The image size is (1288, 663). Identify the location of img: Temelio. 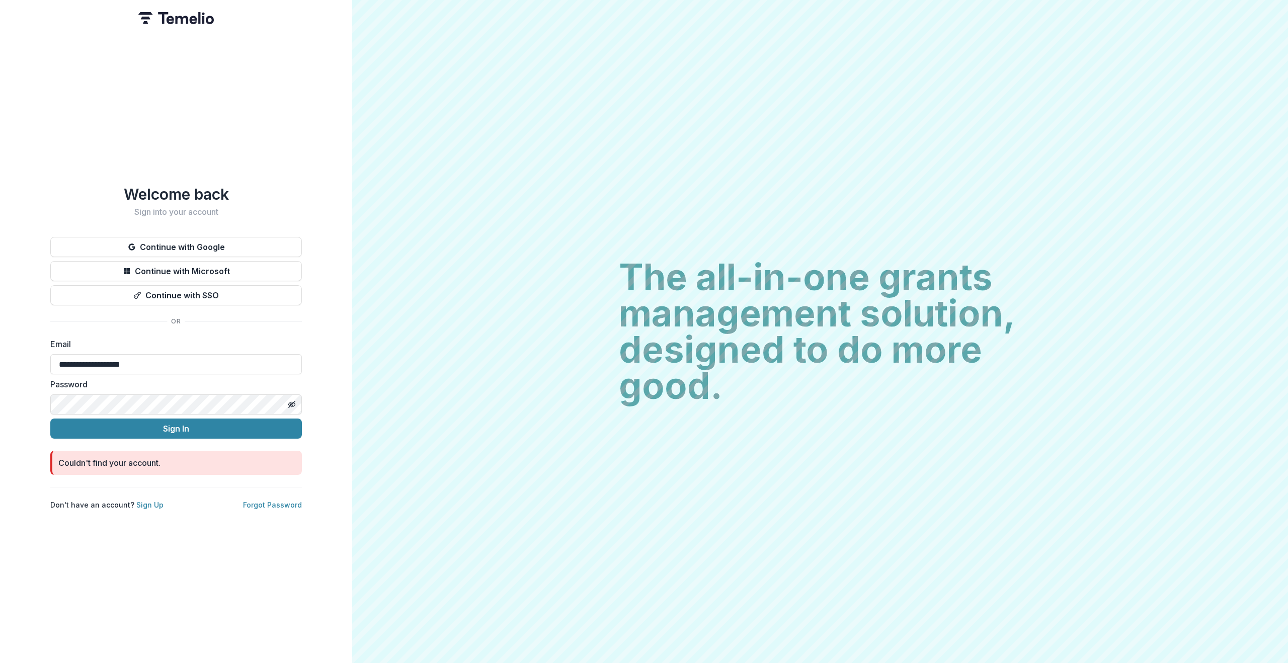
(176, 18).